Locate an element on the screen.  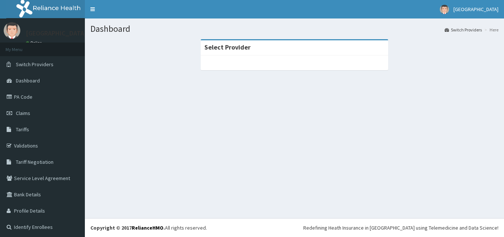
strong: Select Provider is located at coordinates (227, 47).